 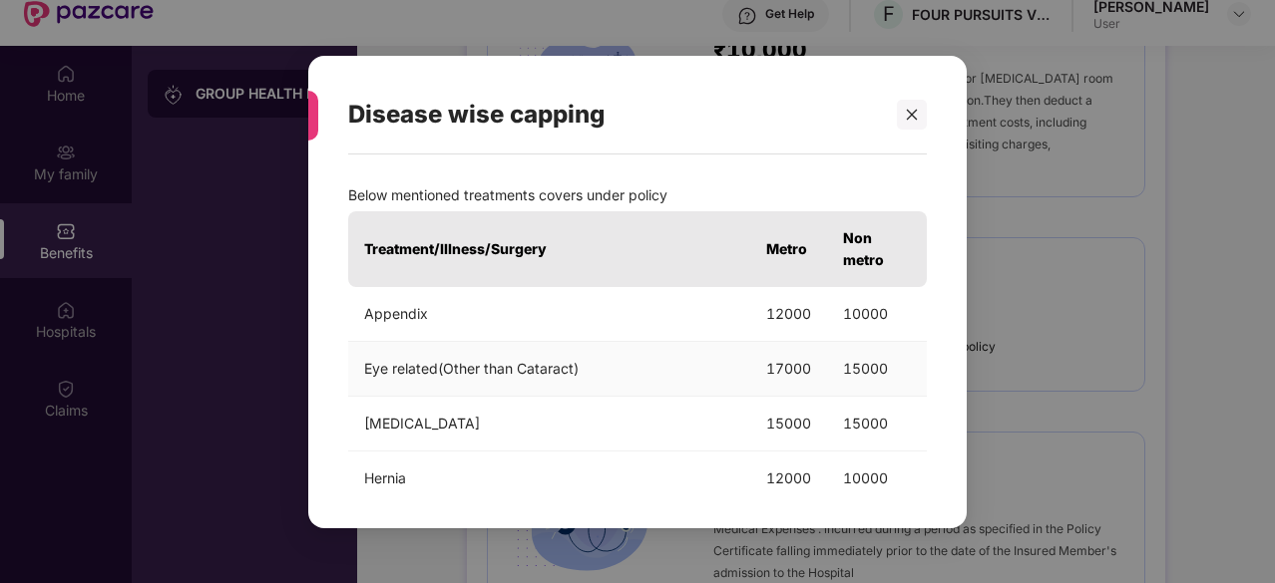 I want to click on p: Below mentioned treatments covers under policy, so click(x=637, y=194).